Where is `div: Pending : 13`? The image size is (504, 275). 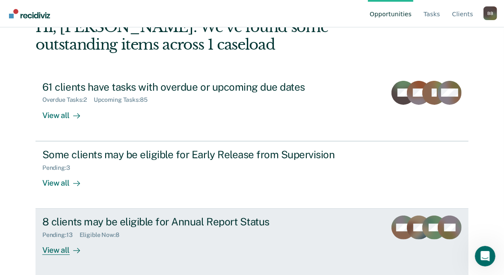 div: Pending : 13 is located at coordinates (61, 235).